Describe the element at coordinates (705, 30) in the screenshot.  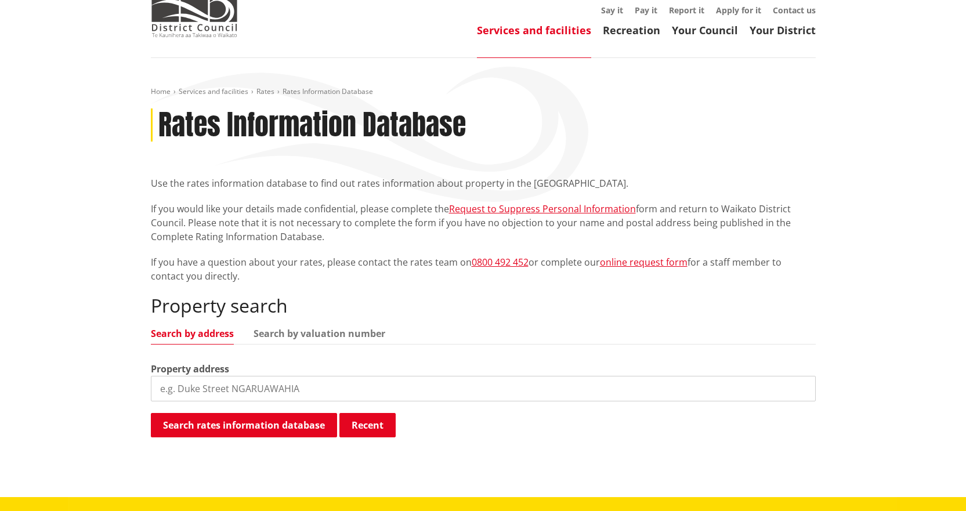
I see `a: Your Council` at that location.